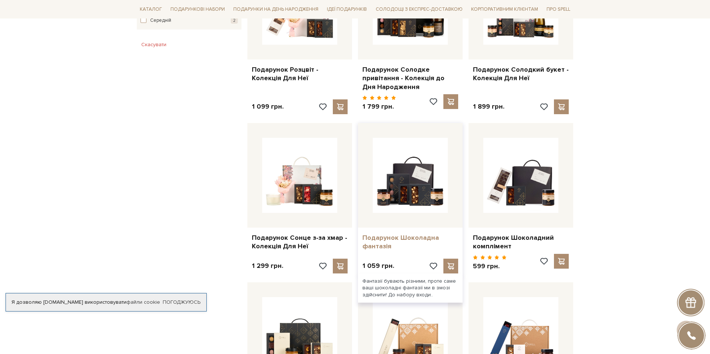  I want to click on a: файли cookie, so click(143, 302).